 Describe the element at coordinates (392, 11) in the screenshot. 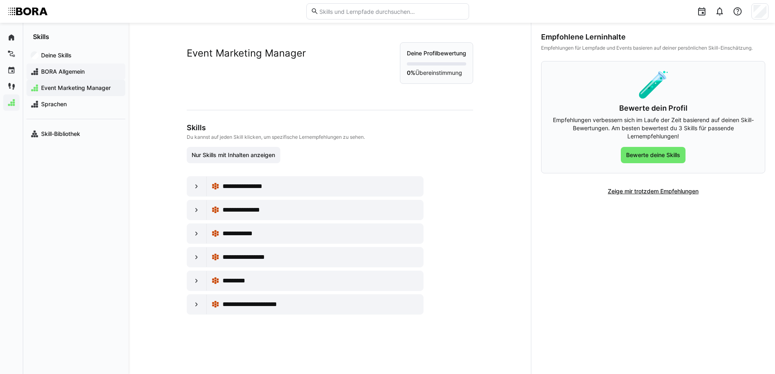

I see `input: Skills und Lernpfade durchsuchen…` at that location.